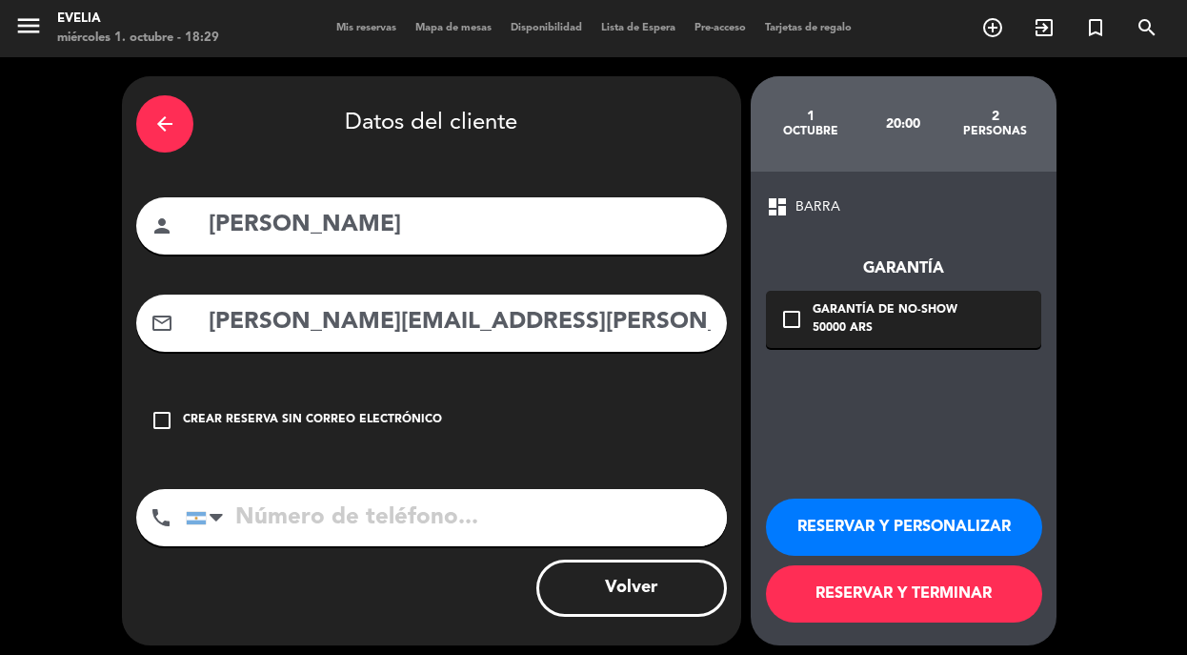  What do you see at coordinates (313, 420) in the screenshot?
I see `div: Crear reserva sin correo electrónico` at bounding box center [313, 420].